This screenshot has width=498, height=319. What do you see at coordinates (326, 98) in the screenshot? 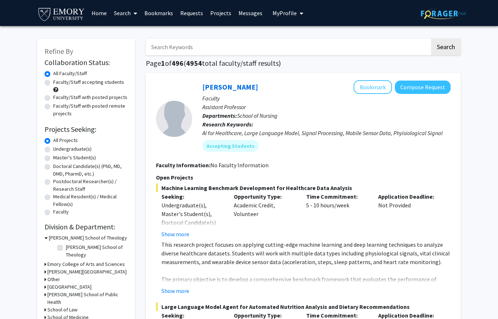
I see `p: Faculty` at bounding box center [326, 98].